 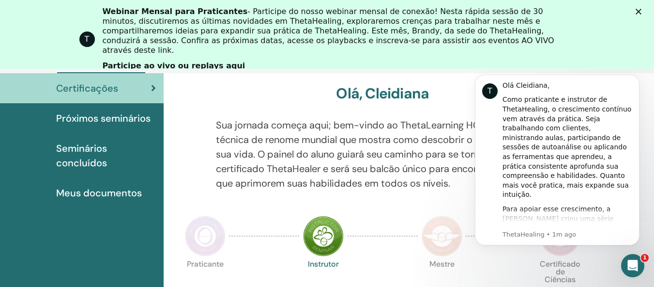 I want to click on font: Como praticante e instrutor de ThetaHealing, o crescimento contínuo vem através da prática. Seja ..., so click(x=107, y=87).